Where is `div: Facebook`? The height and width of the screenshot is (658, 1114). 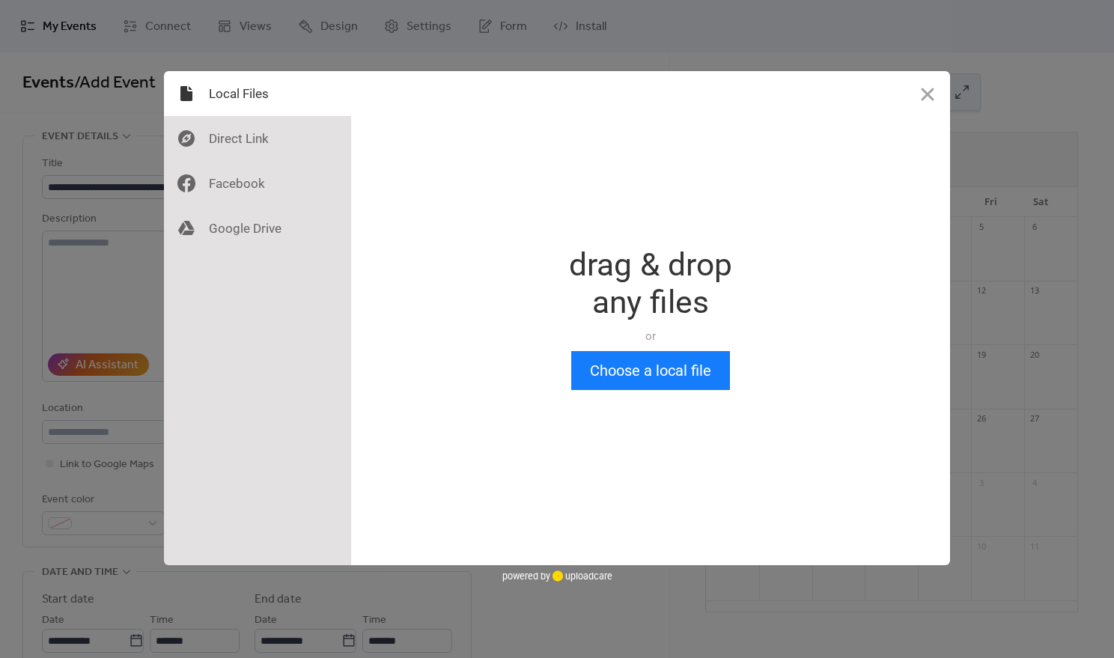
div: Facebook is located at coordinates (257, 183).